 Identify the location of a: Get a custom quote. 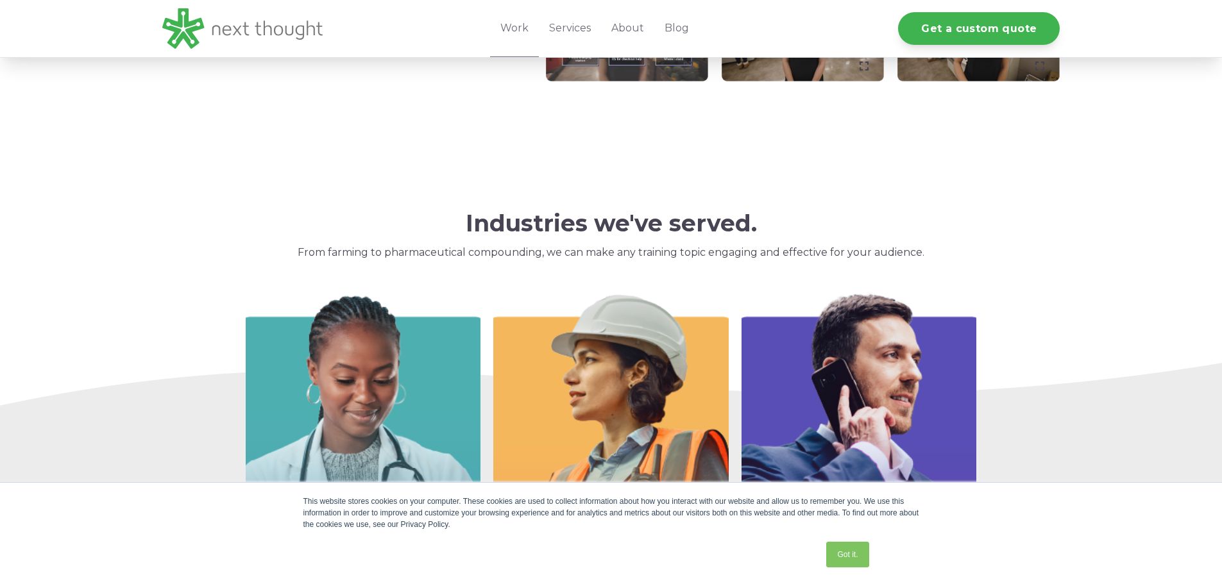
(979, 28).